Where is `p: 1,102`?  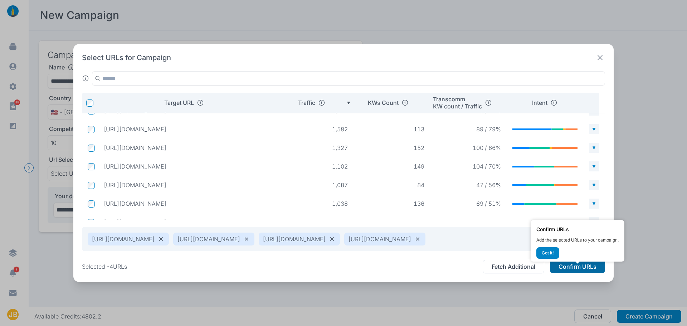 p: 1,102 is located at coordinates (315, 166).